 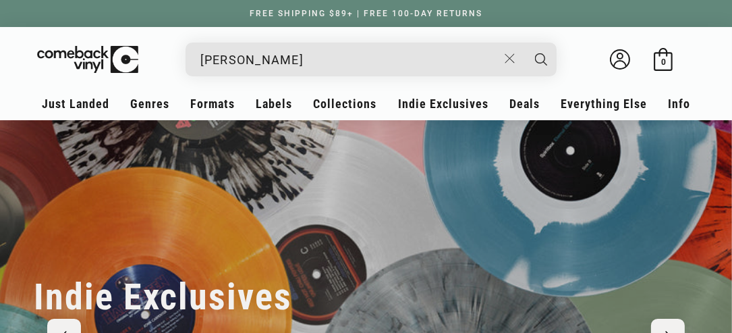 What do you see at coordinates (604, 103) in the screenshot?
I see `span: Everything Else` at bounding box center [604, 103].